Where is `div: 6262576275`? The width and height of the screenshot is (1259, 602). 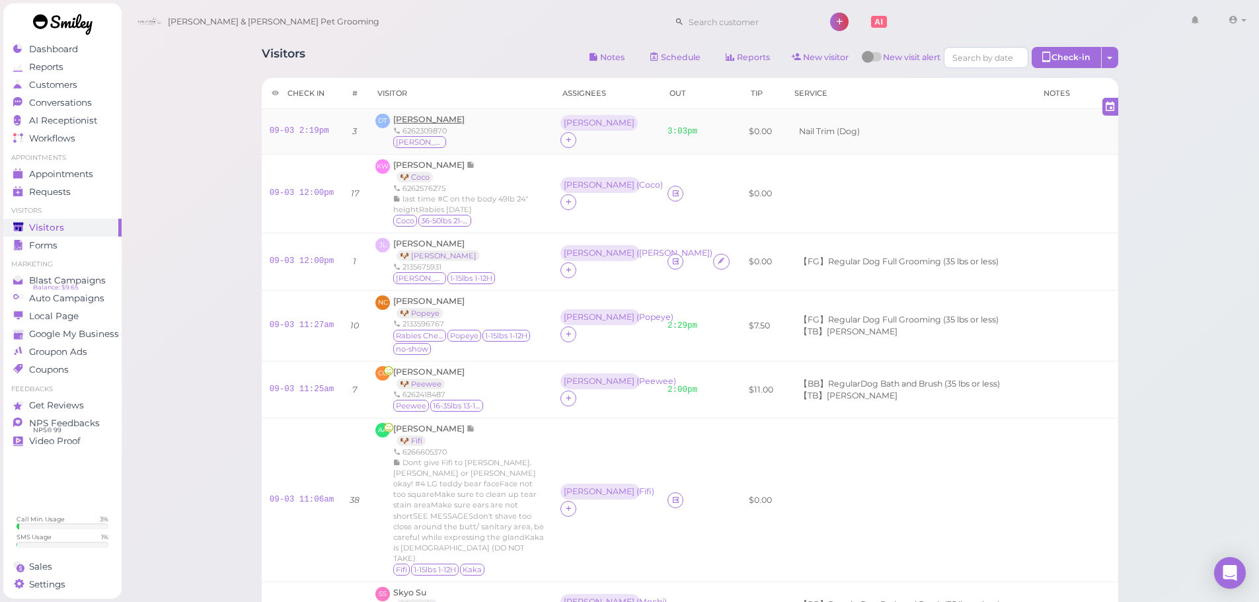
div: 6262576275 is located at coordinates (469, 188).